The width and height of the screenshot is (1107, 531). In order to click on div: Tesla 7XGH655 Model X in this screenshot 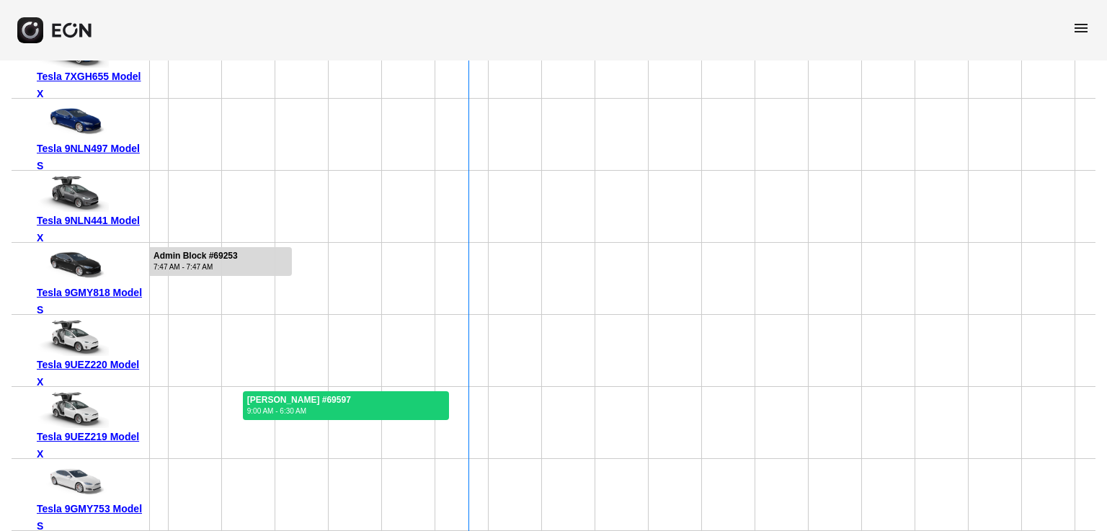, I will do `click(90, 85)`.